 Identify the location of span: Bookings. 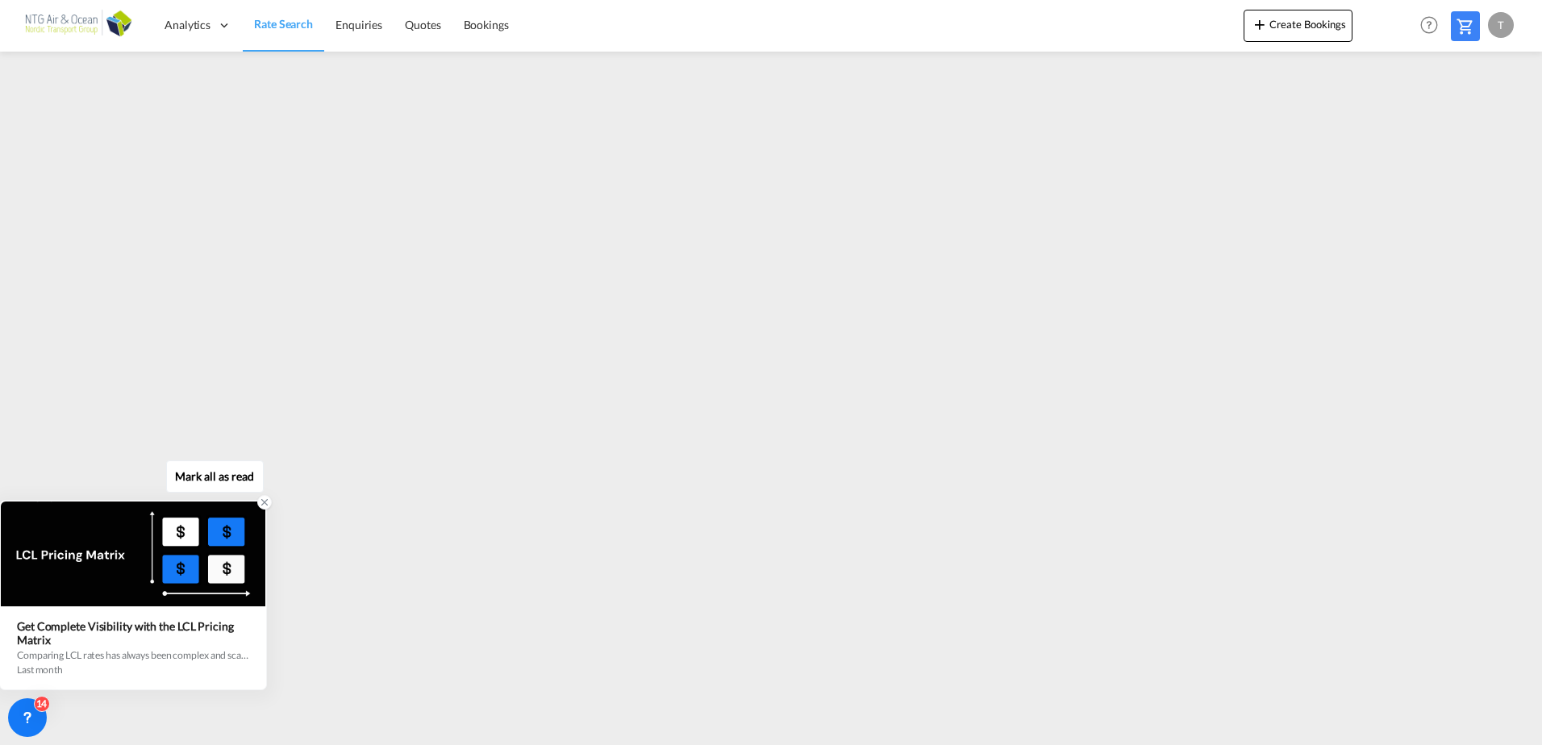
(486, 24).